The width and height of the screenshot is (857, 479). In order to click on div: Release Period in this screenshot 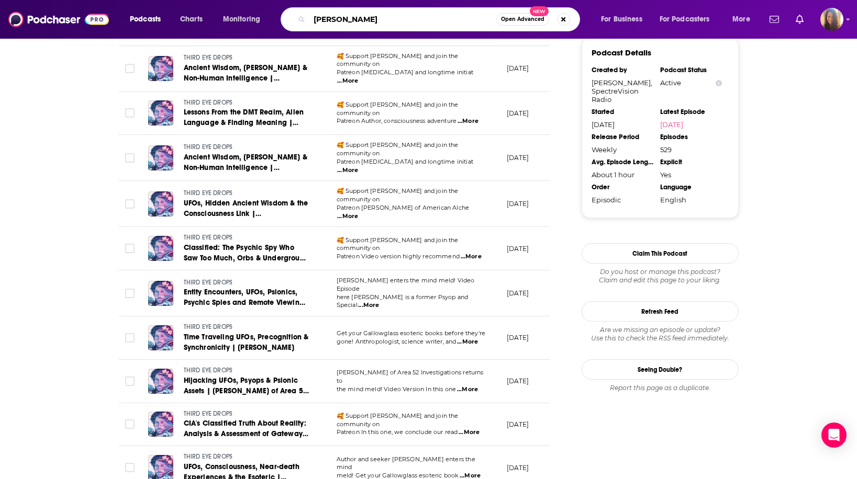, I will do `click(622, 137)`.